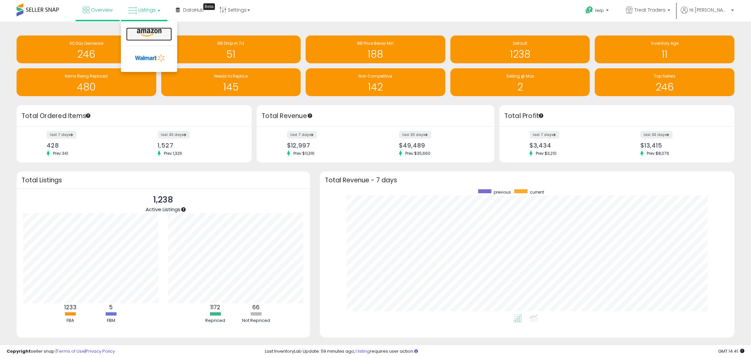  What do you see at coordinates (502, 192) in the screenshot?
I see `span: previous` at bounding box center [502, 192].